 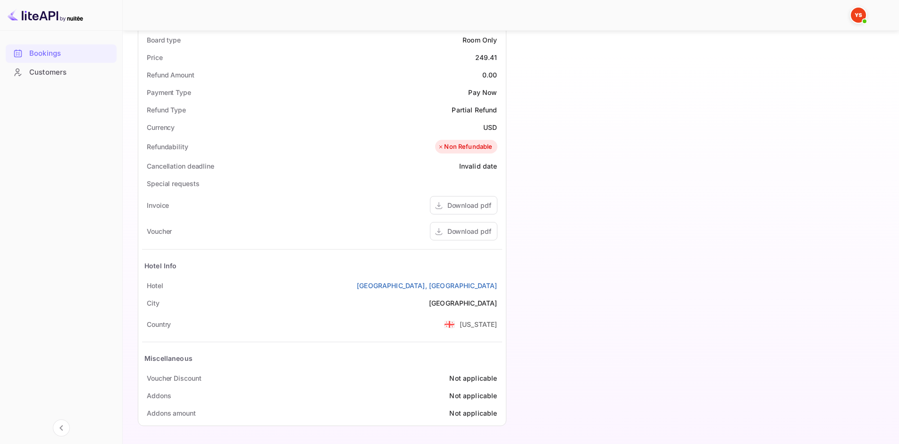 I want to click on div: Price, so click(x=155, y=57).